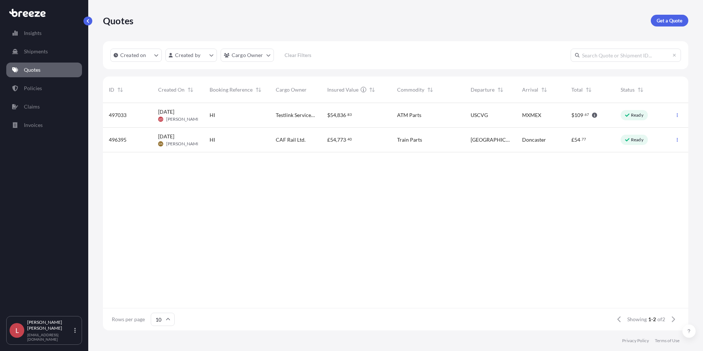  Describe the element at coordinates (409, 115) in the screenshot. I see `span: ATM Parts` at that location.